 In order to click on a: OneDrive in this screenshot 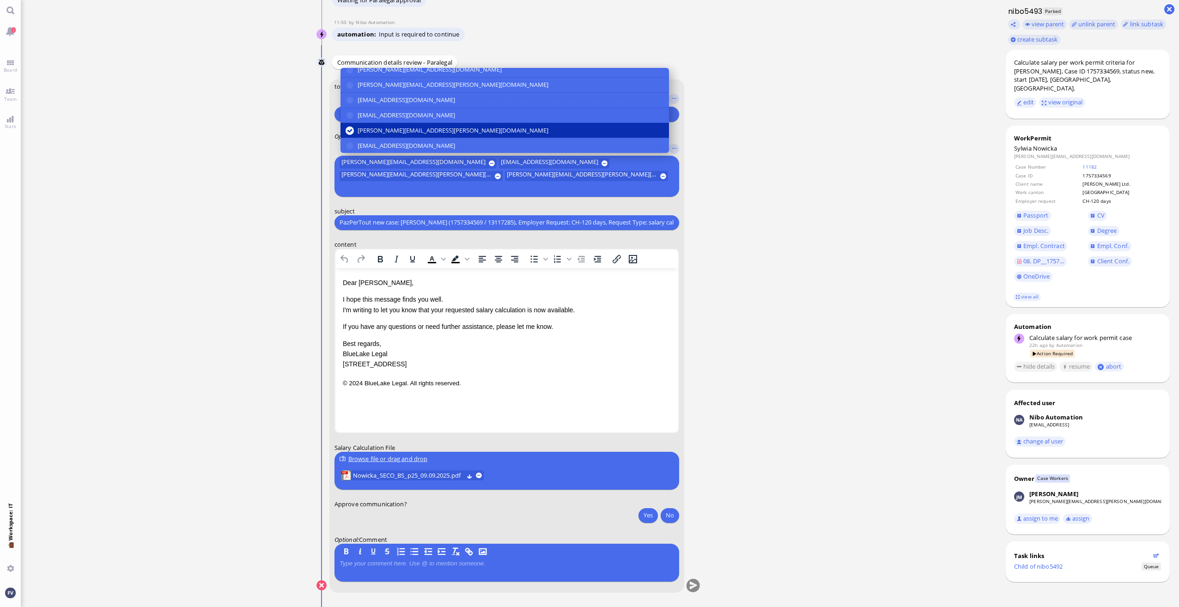, I will do `click(1033, 277)`.